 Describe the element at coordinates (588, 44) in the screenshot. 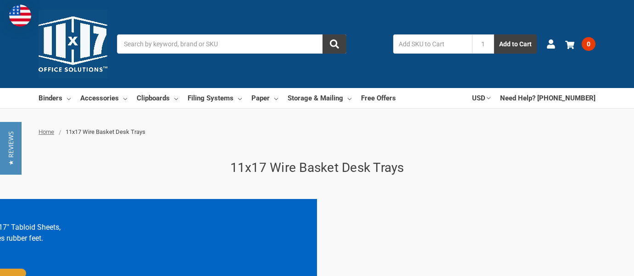

I see `span: 0` at that location.